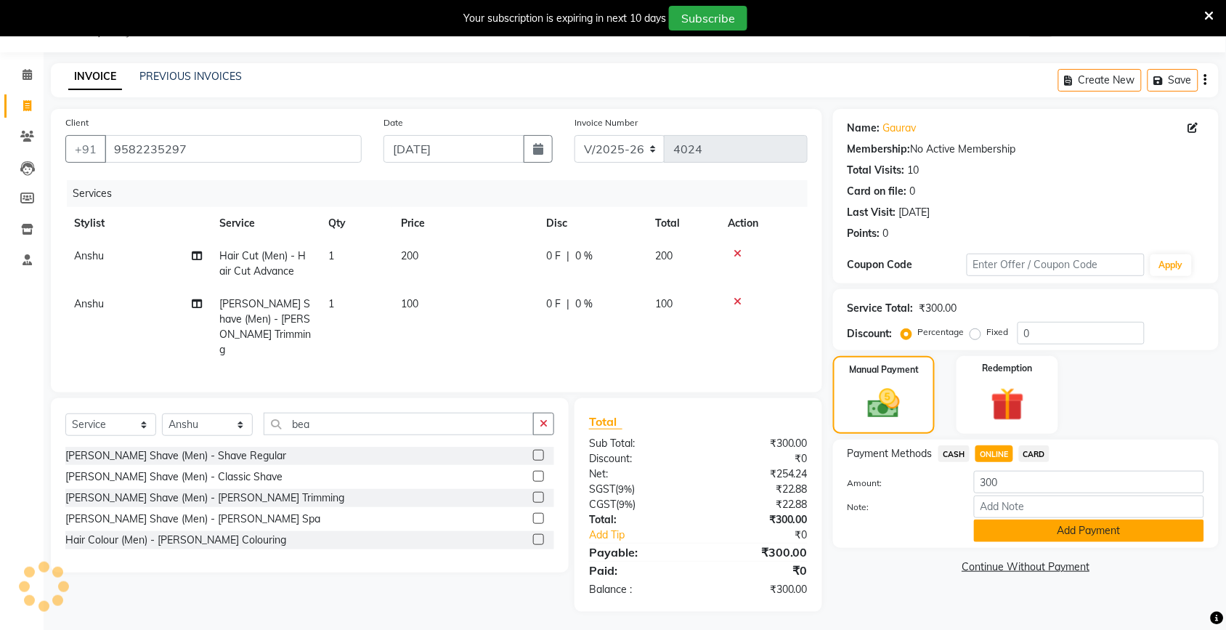 Image resolution: width=1226 pixels, height=630 pixels. Describe the element at coordinates (648, 535) in the screenshot. I see `a: Add Tip` at that location.